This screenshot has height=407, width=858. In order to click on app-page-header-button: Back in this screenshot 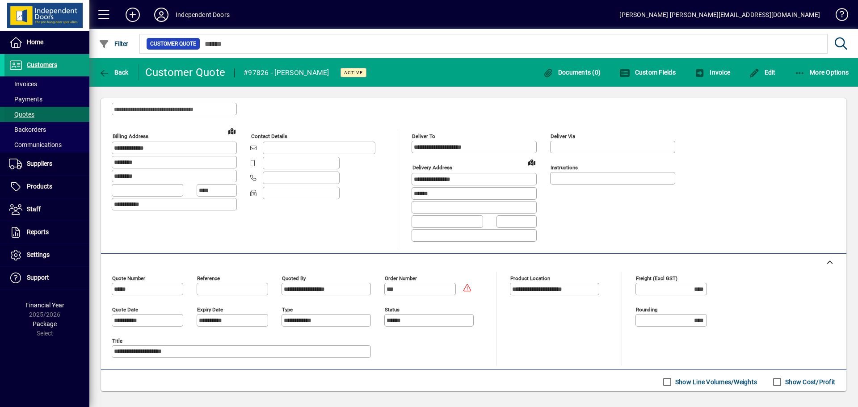, I will do `click(114, 72)`.